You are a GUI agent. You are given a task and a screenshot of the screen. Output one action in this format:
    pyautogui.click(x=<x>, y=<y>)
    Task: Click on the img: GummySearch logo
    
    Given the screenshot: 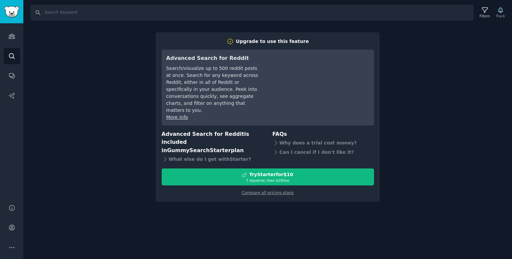 What is the action you would take?
    pyautogui.click(x=12, y=12)
    